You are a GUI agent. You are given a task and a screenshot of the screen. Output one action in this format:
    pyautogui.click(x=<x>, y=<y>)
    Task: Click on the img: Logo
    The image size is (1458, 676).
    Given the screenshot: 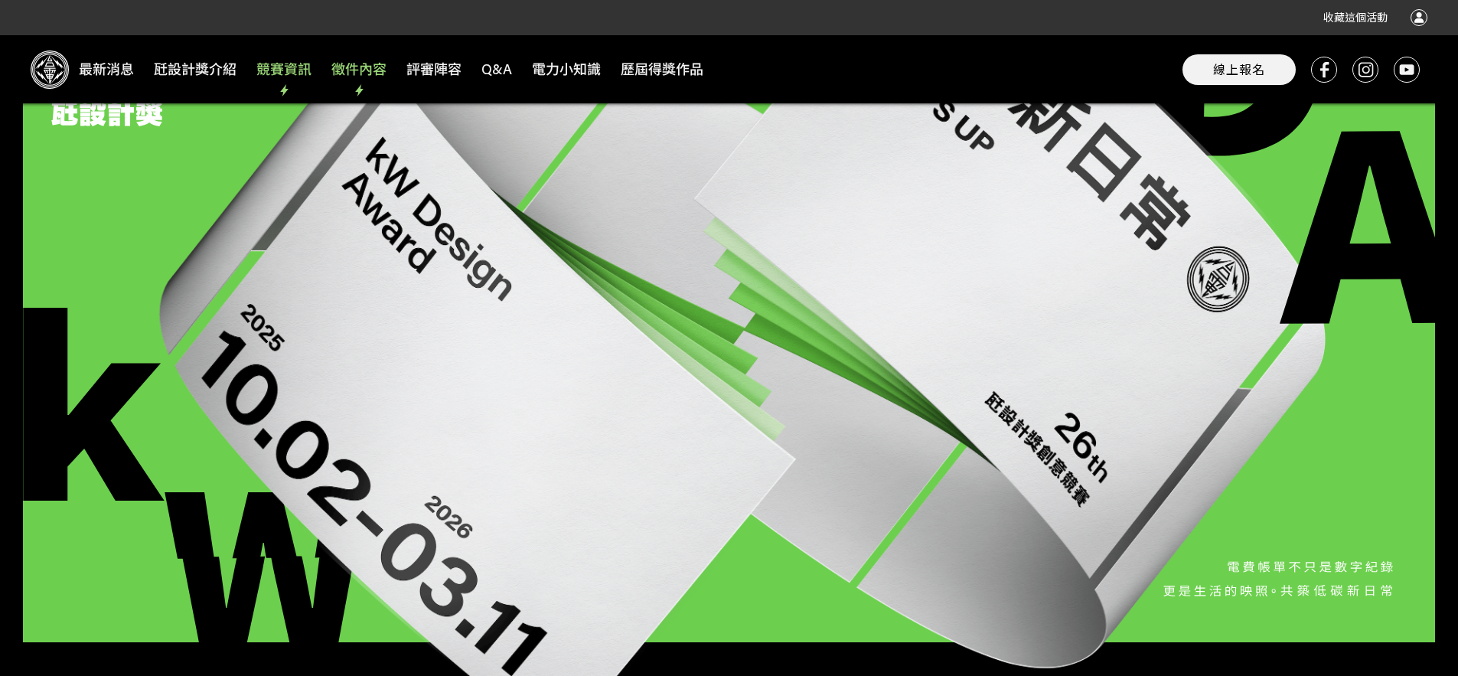 What is the action you would take?
    pyautogui.click(x=50, y=70)
    